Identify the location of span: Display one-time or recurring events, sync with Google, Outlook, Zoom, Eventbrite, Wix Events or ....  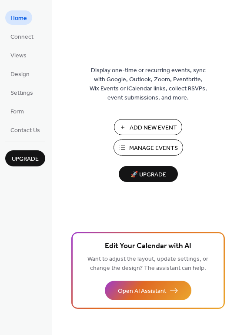
(148, 84).